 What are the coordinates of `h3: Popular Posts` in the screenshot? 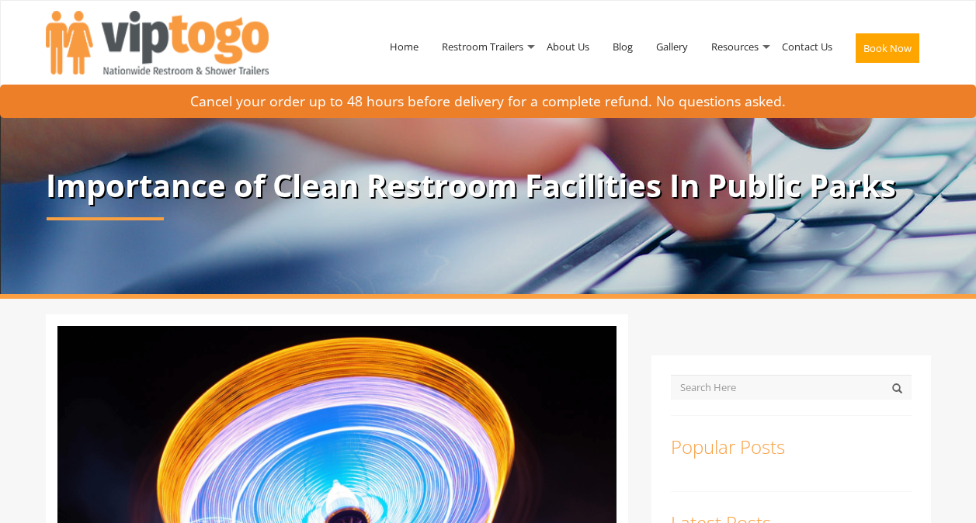 It's located at (791, 447).